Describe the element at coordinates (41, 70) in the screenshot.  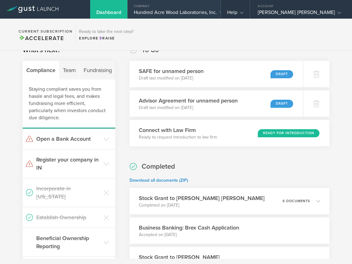
I see `div: Compliance` at that location.